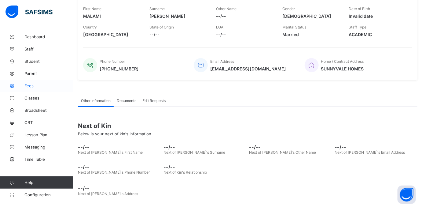 The height and width of the screenshot is (207, 422). I want to click on span: Classes, so click(49, 98).